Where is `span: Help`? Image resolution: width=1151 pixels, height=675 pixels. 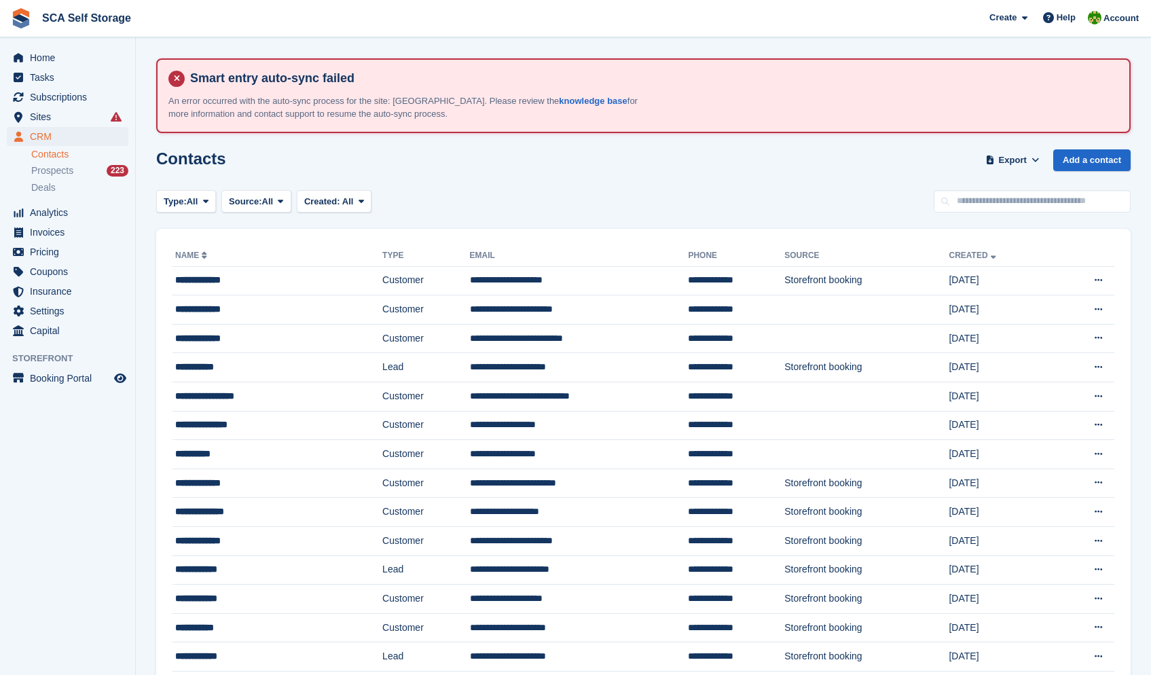 span: Help is located at coordinates (1066, 18).